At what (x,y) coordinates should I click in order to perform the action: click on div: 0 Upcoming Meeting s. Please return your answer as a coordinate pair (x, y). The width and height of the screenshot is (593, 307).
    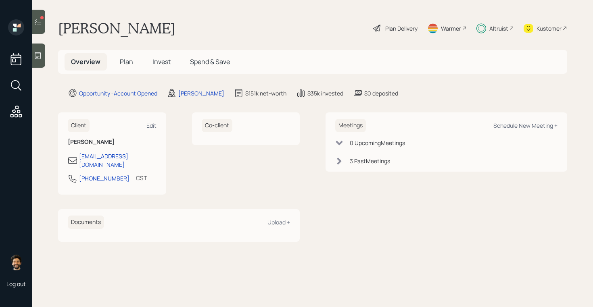
    Looking at the image, I should click on (377, 143).